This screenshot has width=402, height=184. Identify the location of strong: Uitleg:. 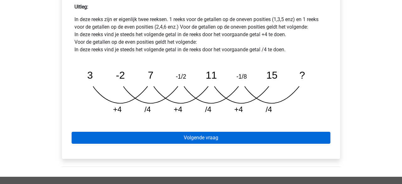
(81, 7).